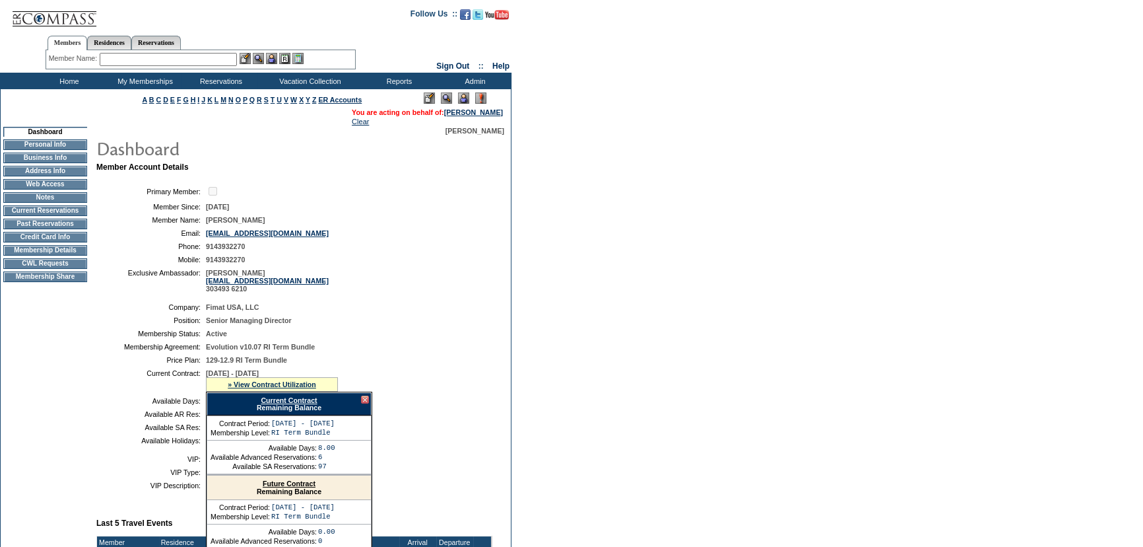 The width and height of the screenshot is (1143, 547). I want to click on a: S, so click(266, 100).